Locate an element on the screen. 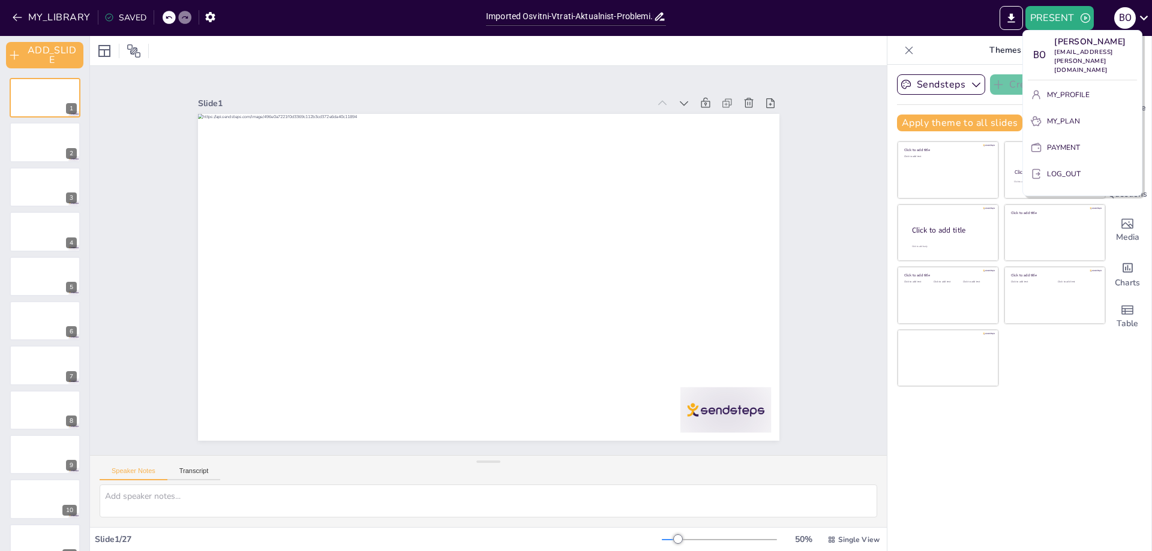 This screenshot has width=1152, height=551. p: MY_PLAN is located at coordinates (1063, 121).